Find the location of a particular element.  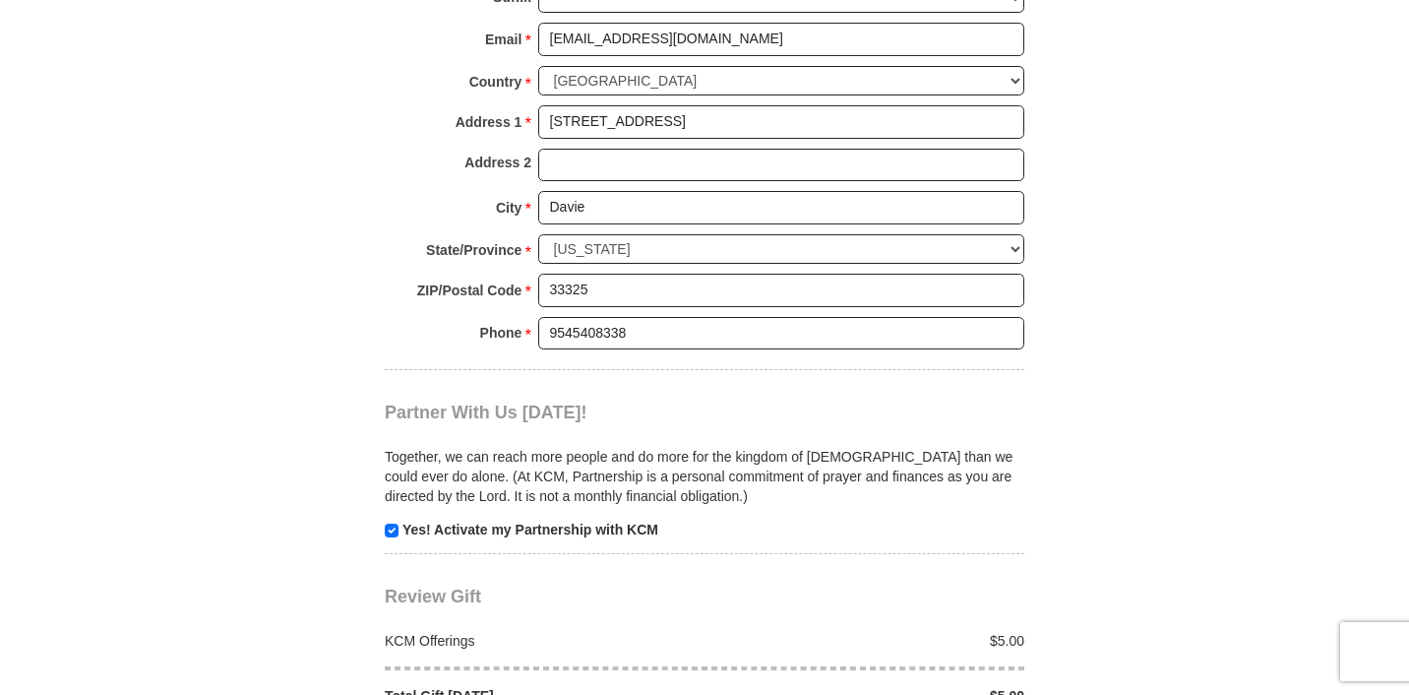

strong: City is located at coordinates (509, 208).